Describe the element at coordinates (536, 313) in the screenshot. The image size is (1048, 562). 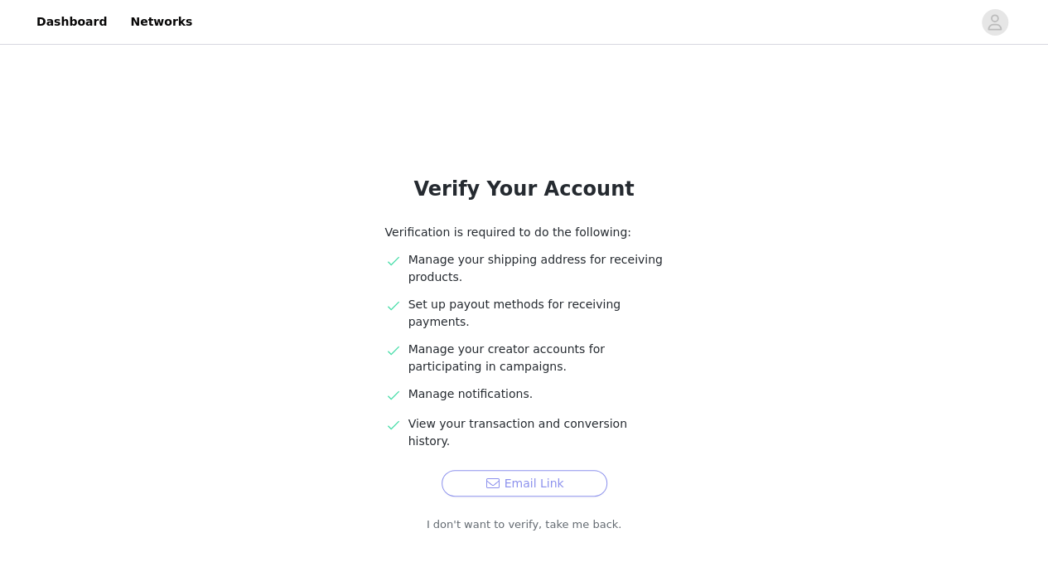
I see `p: Set up payout methods for receiving payments.` at that location.